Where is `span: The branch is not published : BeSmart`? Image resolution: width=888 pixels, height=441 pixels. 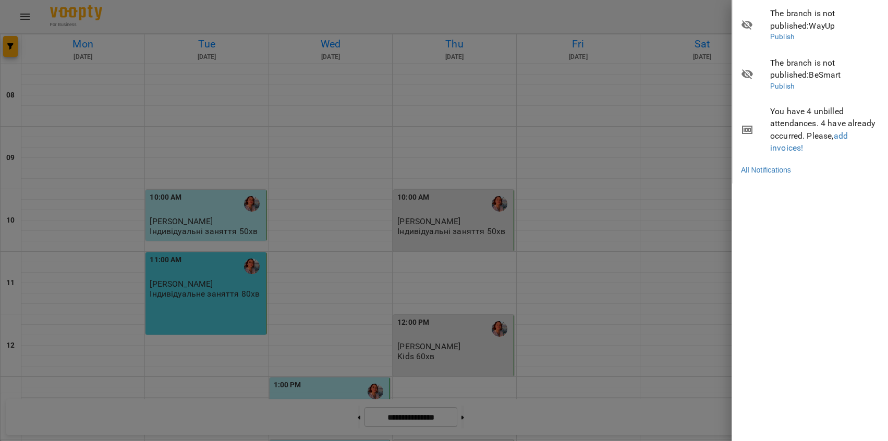
span: The branch is not published : BeSmart is located at coordinates (825, 69).